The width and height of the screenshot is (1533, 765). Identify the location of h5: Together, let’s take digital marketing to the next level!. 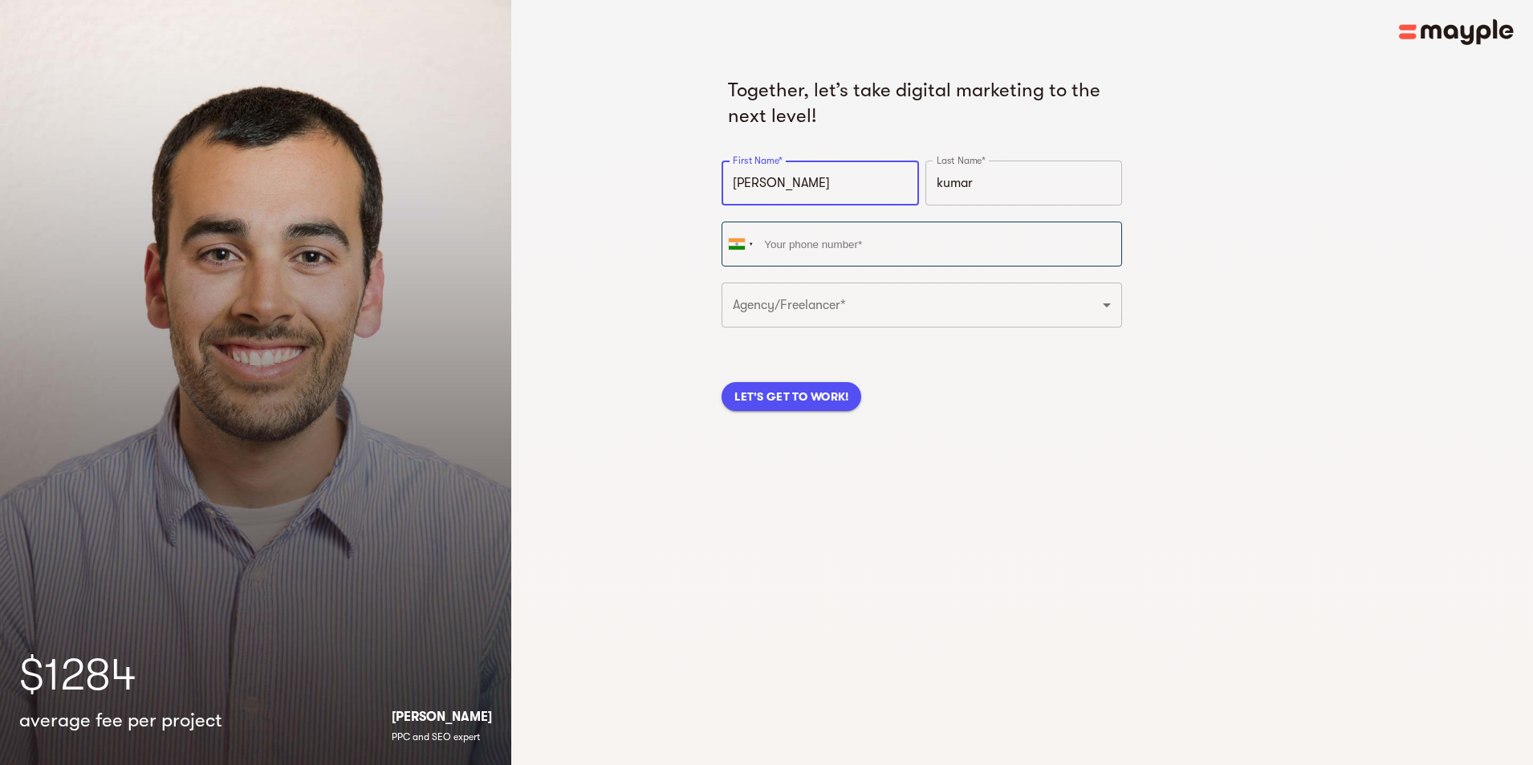
(922, 103).